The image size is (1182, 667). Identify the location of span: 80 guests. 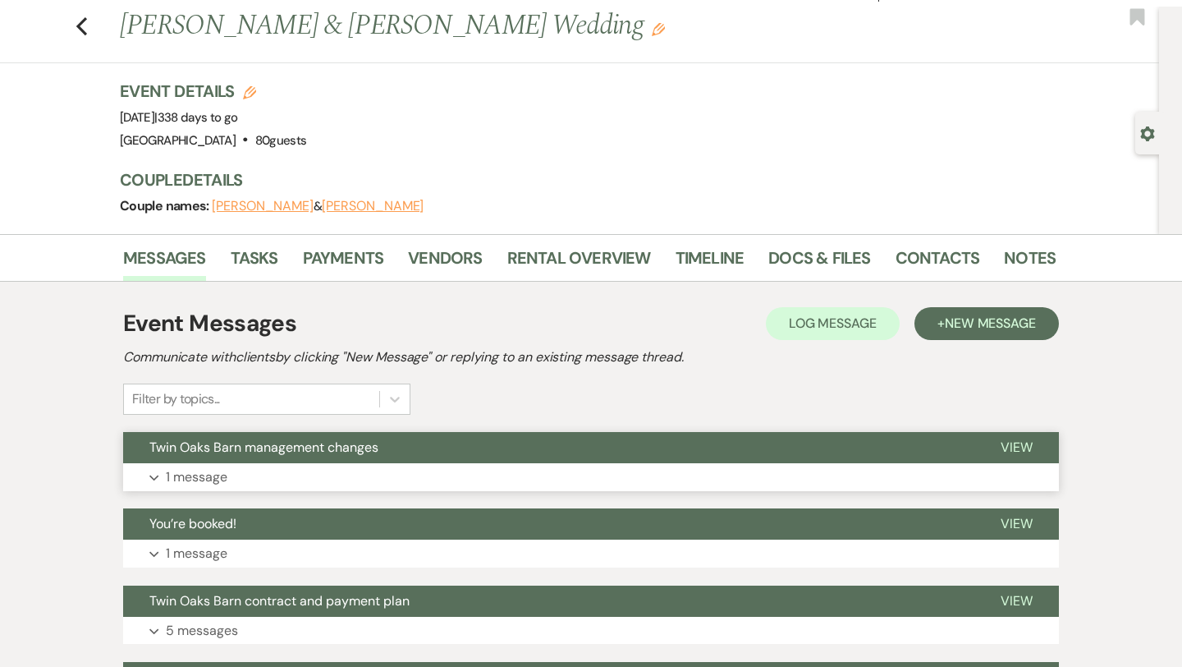
(281, 140).